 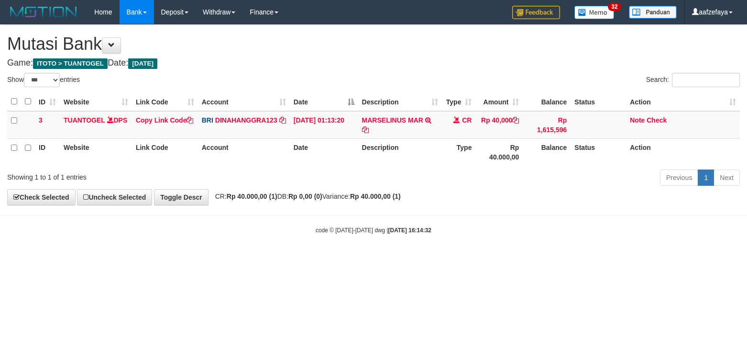 What do you see at coordinates (244, 152) in the screenshot?
I see `th: Account` at bounding box center [244, 152].